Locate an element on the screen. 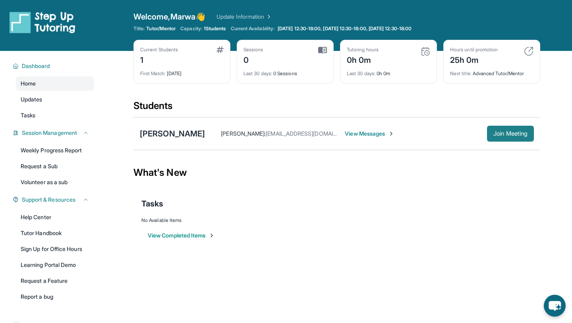  img: logo is located at coordinates (43, 22).